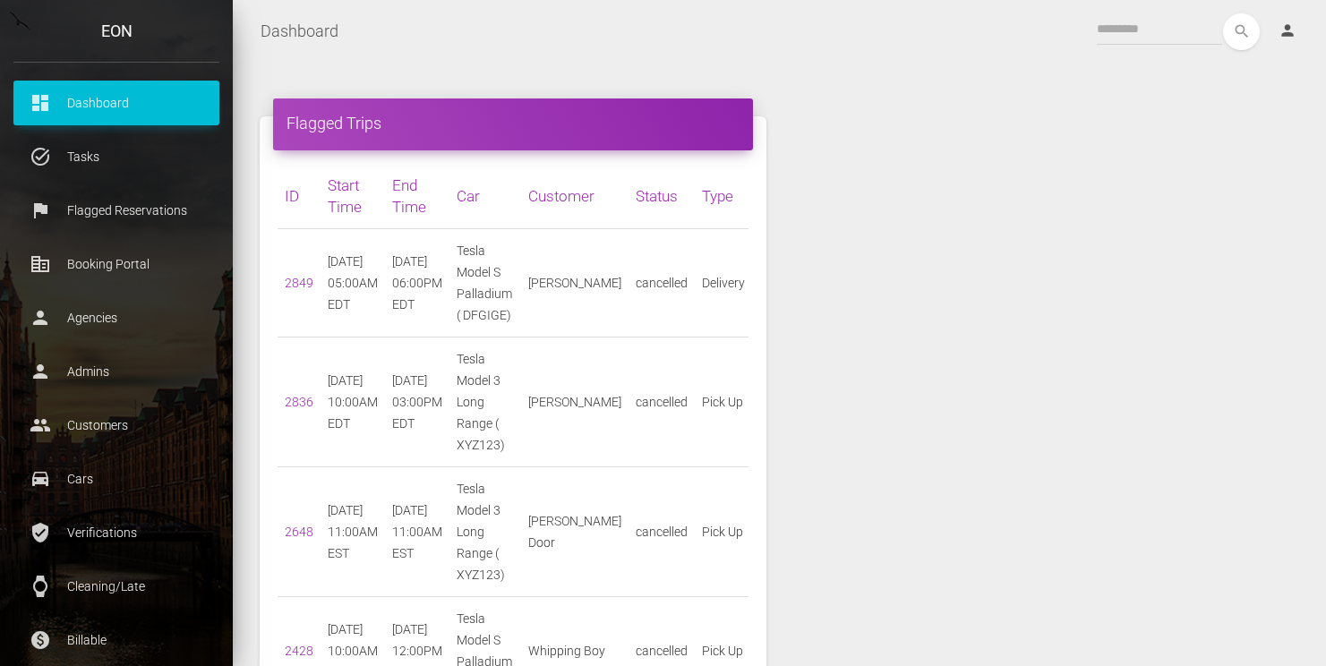 The width and height of the screenshot is (1326, 666). Describe the element at coordinates (575, 196) in the screenshot. I see `th: Customer` at that location.